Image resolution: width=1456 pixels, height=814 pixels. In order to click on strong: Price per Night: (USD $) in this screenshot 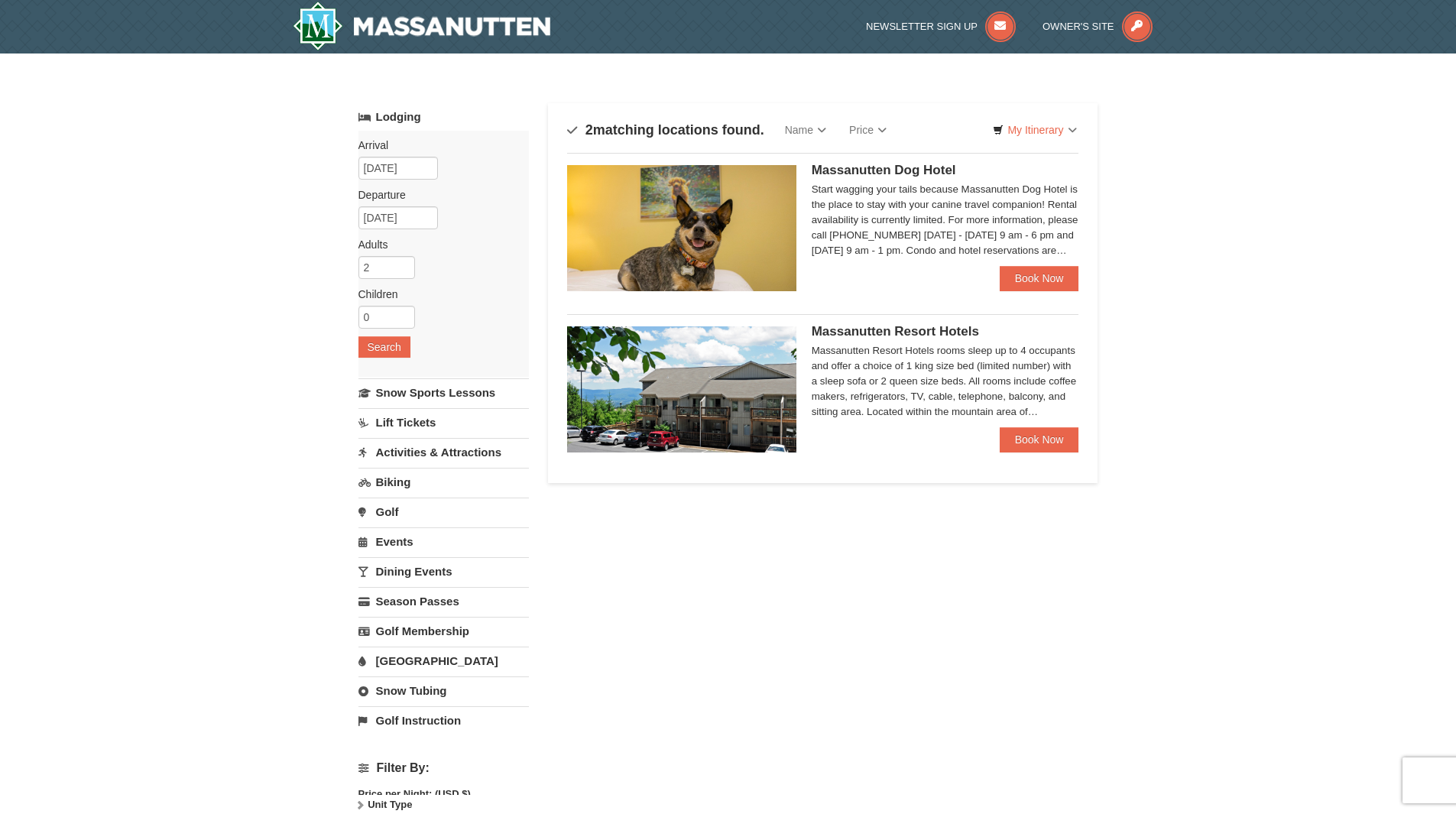, I will do `click(414, 794)`.